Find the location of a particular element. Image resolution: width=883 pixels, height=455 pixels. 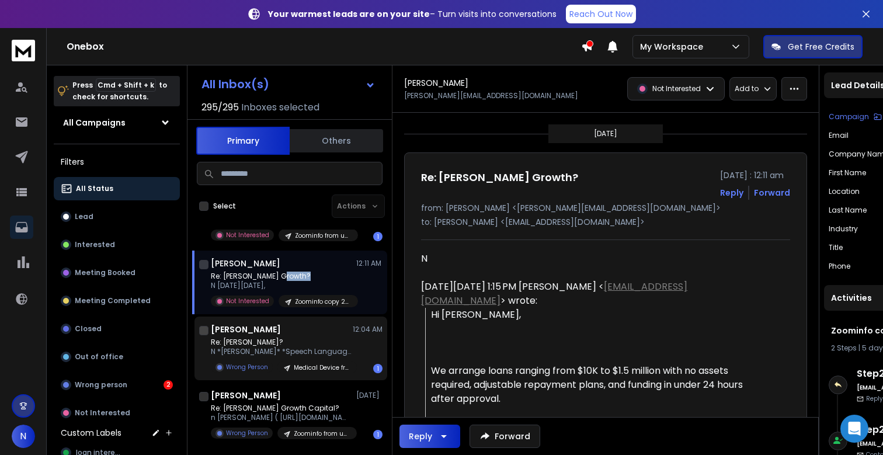

p: Closed is located at coordinates (88, 329).